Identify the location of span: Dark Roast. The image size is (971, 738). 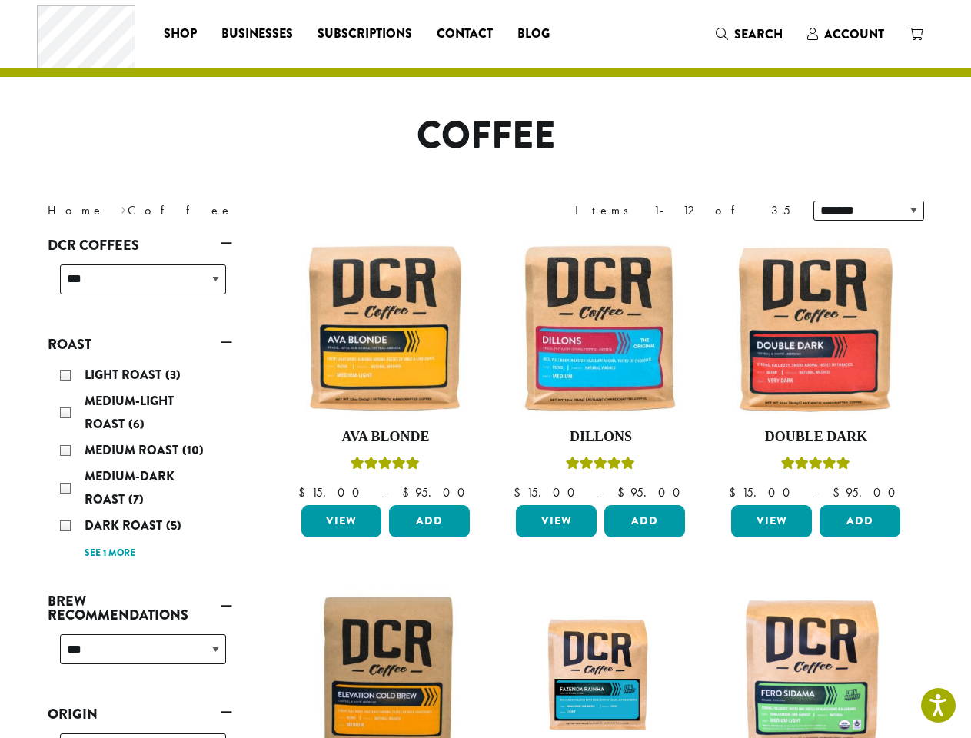
(125, 525).